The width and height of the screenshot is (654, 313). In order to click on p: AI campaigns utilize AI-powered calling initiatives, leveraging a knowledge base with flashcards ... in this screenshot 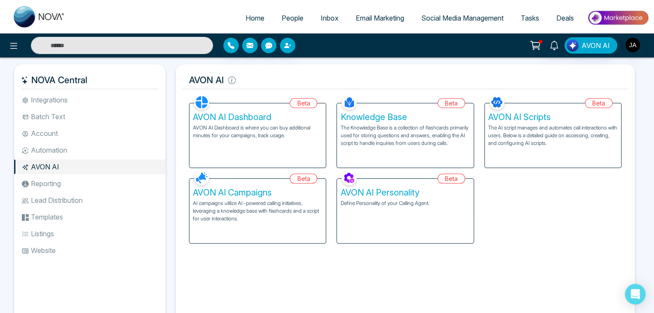, I will do `click(258, 211)`.